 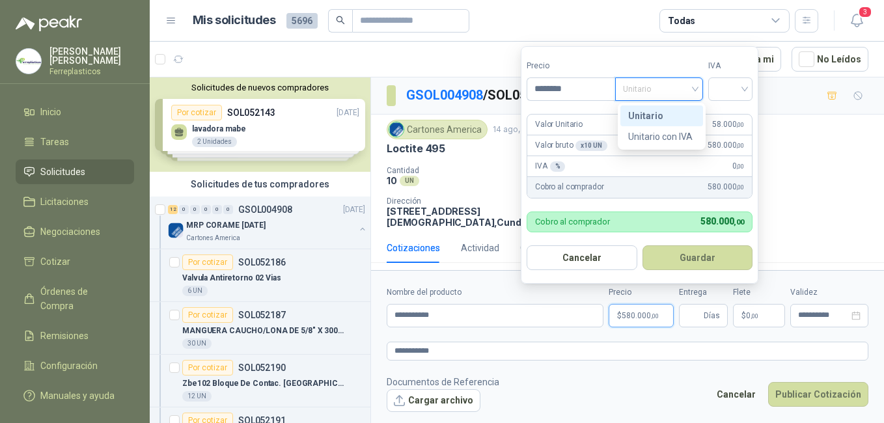 What do you see at coordinates (480, 248) in the screenshot?
I see `div: Actividad` at bounding box center [480, 248].